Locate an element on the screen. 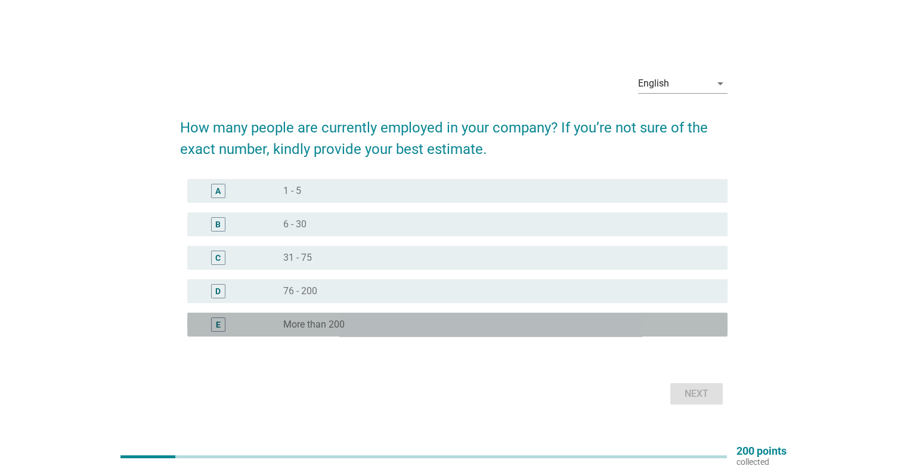  label: 76 - 200 is located at coordinates (300, 291).